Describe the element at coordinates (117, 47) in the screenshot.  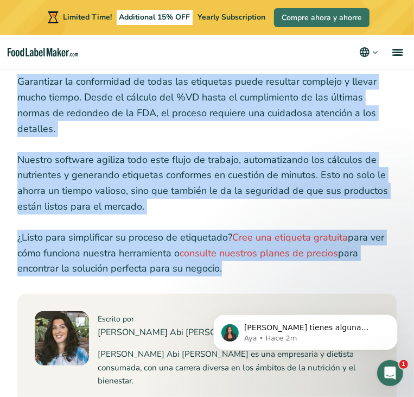
I see `p: Message from Aya, sent Hace 2m` at that location.